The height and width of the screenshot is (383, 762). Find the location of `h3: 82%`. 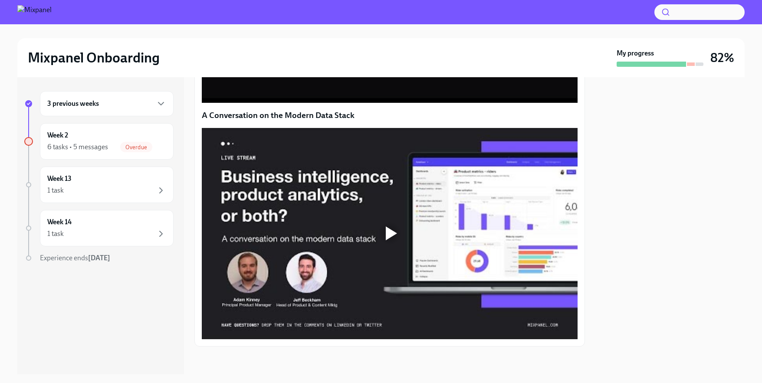

h3: 82% is located at coordinates (722, 58).